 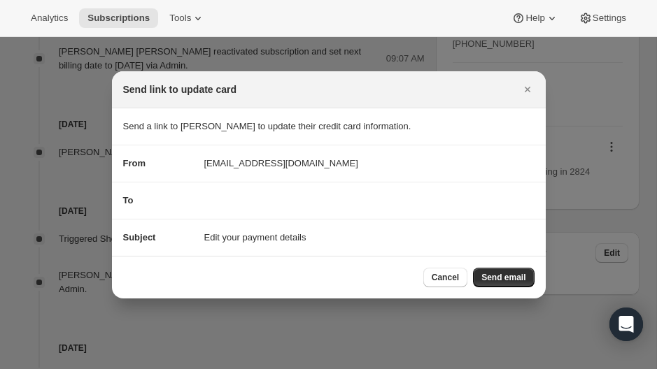 What do you see at coordinates (128, 200) in the screenshot?
I see `span: To` at bounding box center [128, 200].